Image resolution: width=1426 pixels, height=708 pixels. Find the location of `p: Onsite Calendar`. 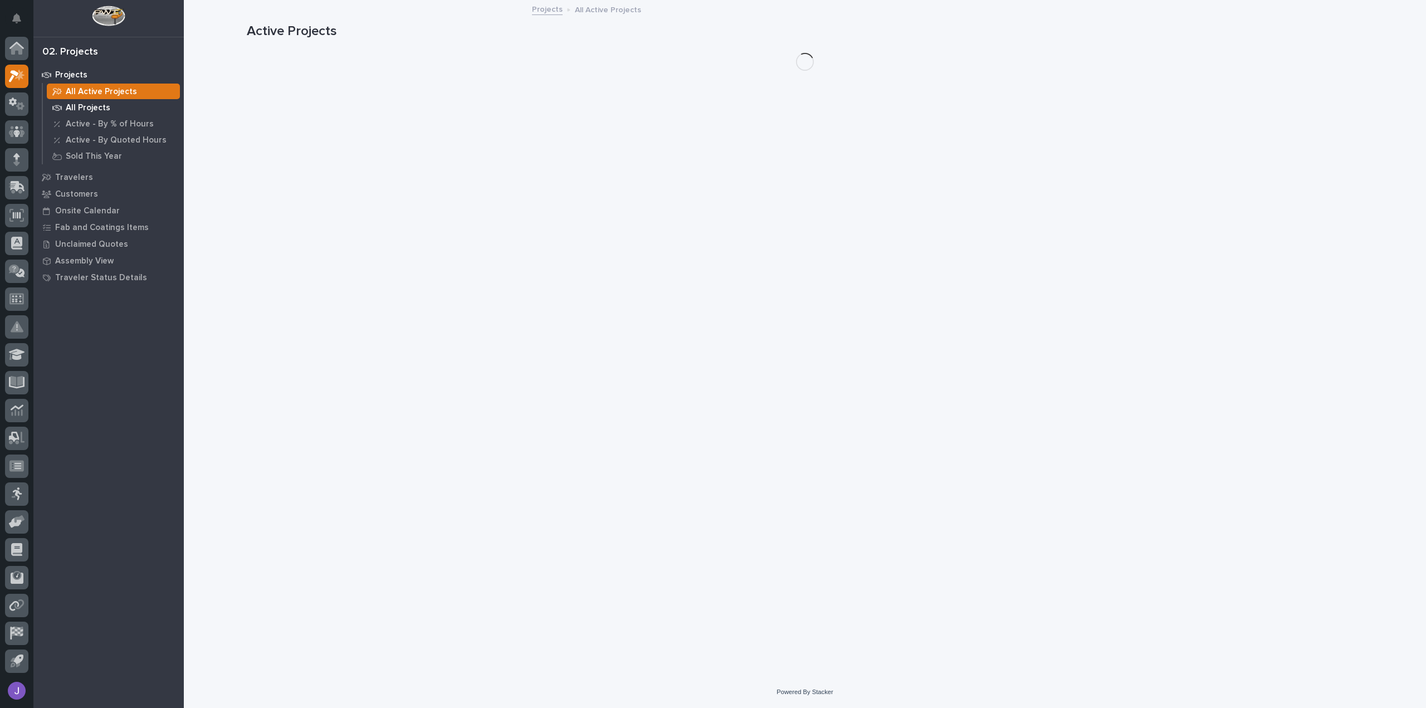

p: Onsite Calendar is located at coordinates (87, 211).